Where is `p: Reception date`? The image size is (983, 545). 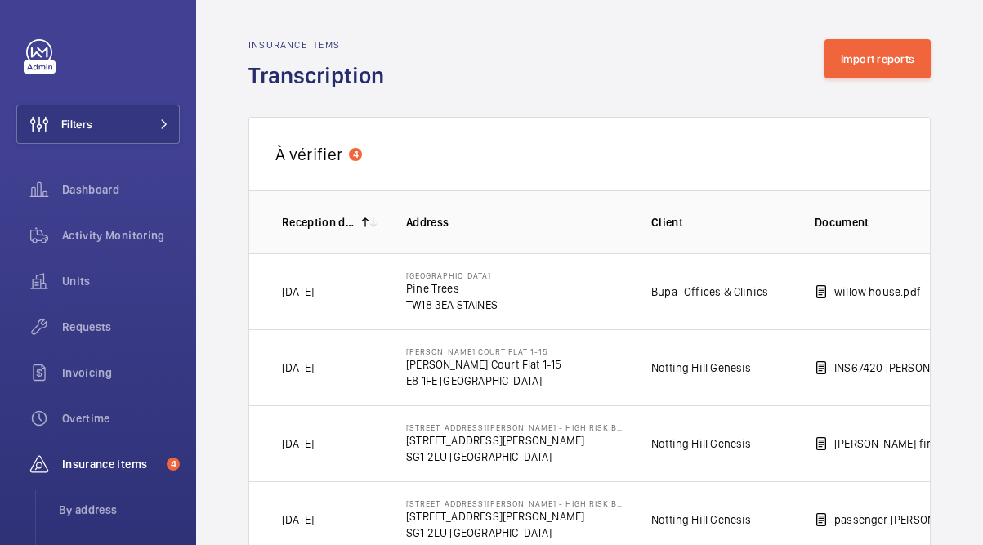
p: Reception date is located at coordinates (319, 222).